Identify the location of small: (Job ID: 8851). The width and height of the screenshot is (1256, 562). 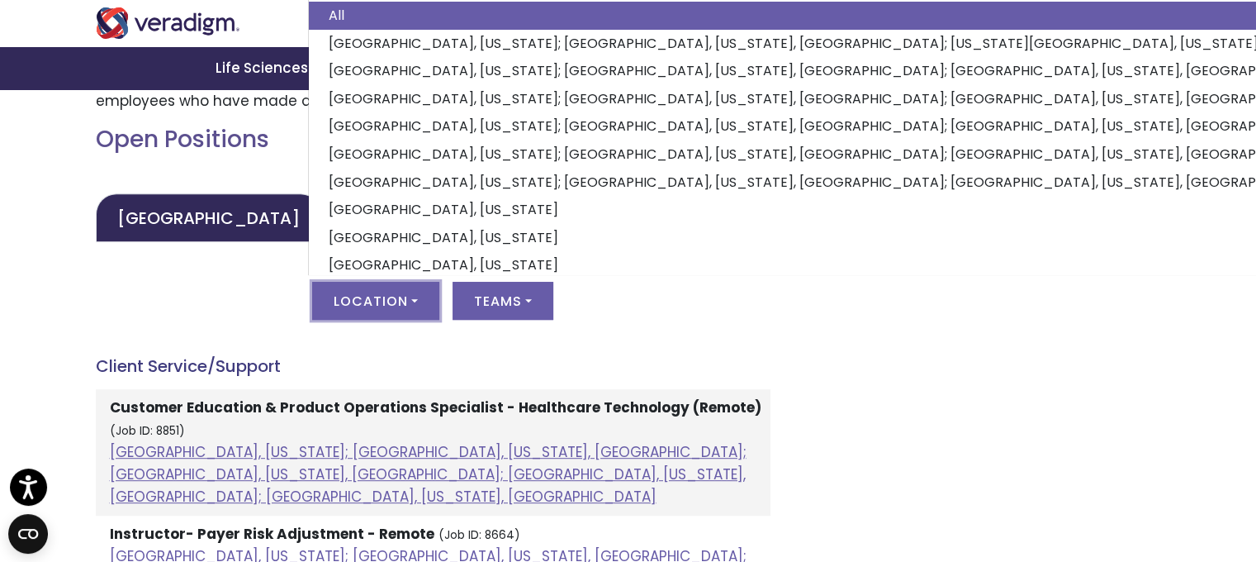
(147, 430).